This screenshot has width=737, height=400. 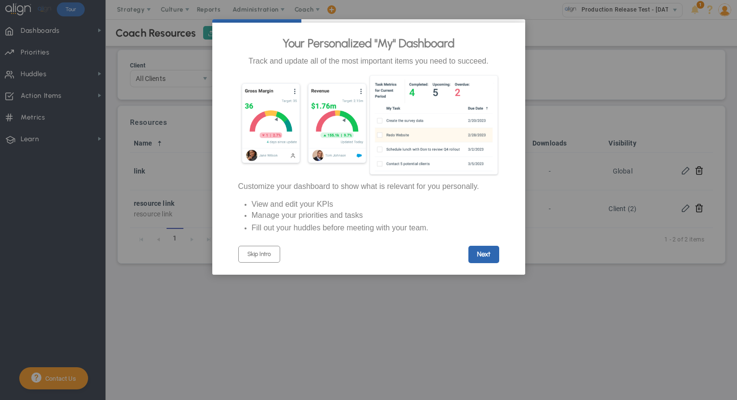 I want to click on span: View and edit your KPIs, so click(x=293, y=204).